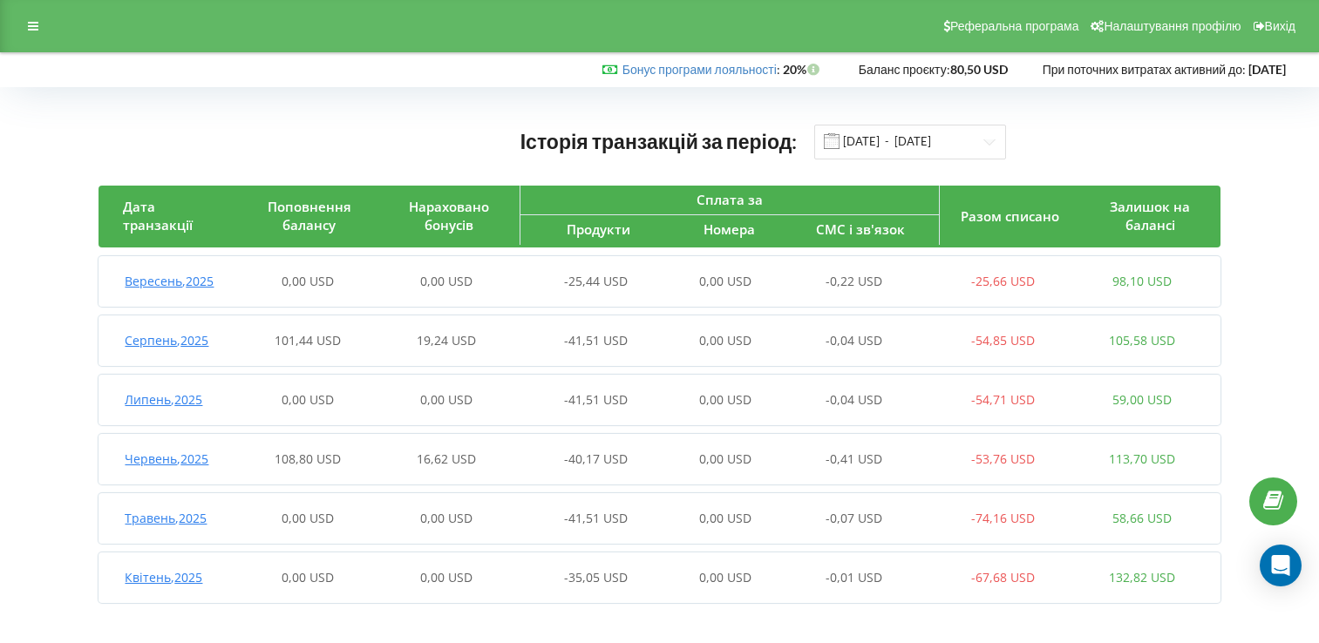  What do you see at coordinates (1142, 281) in the screenshot?
I see `span: 98,10 USD` at bounding box center [1142, 281].